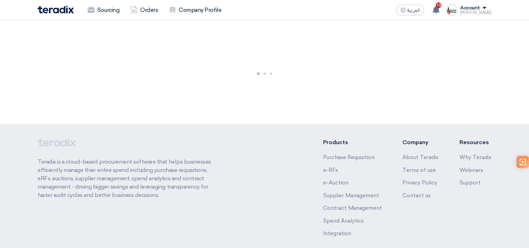  Describe the element at coordinates (416, 196) in the screenshot. I see `a: Contact us` at that location.